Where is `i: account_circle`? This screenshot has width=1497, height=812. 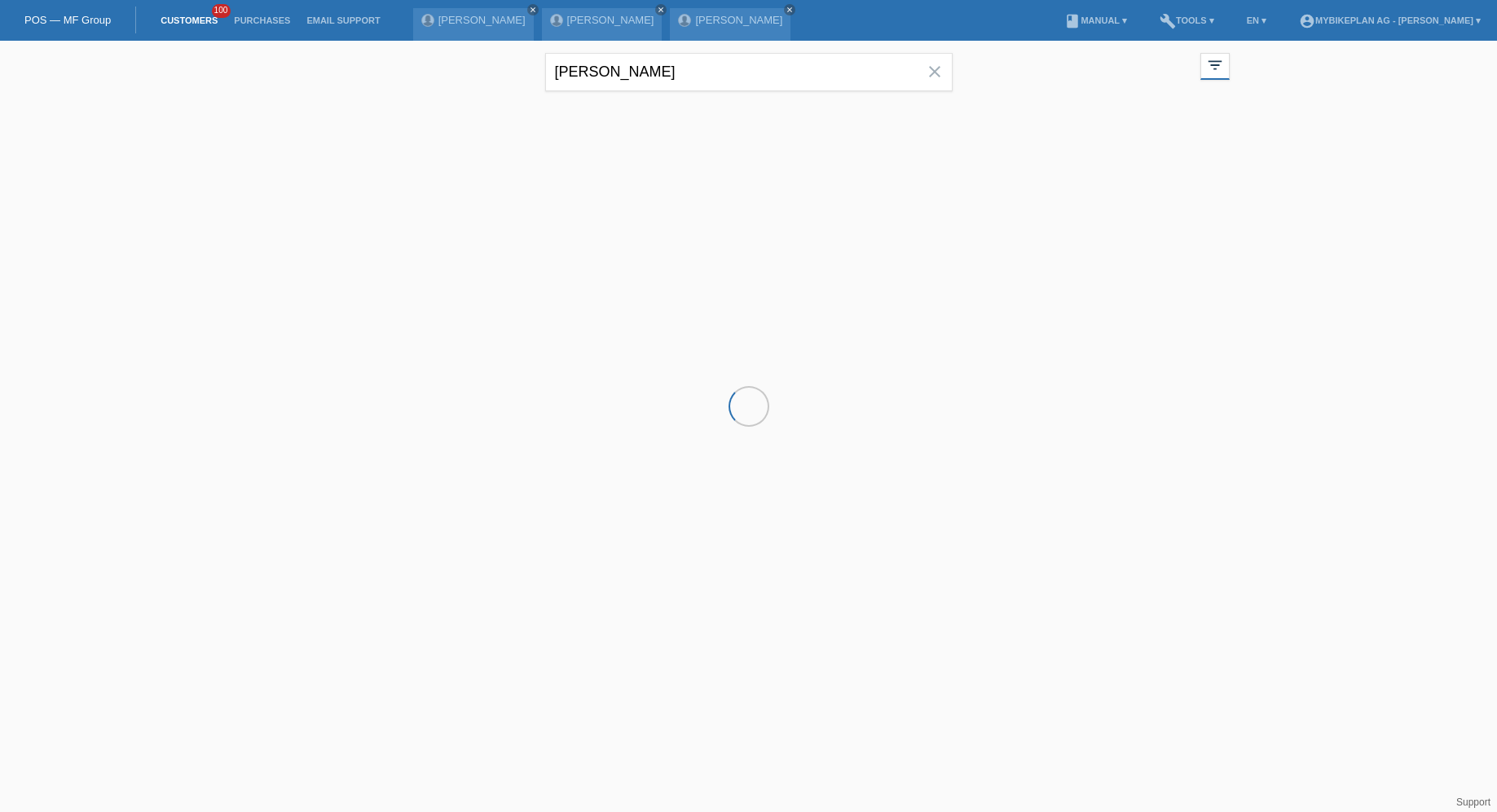 i: account_circle is located at coordinates (1307, 21).